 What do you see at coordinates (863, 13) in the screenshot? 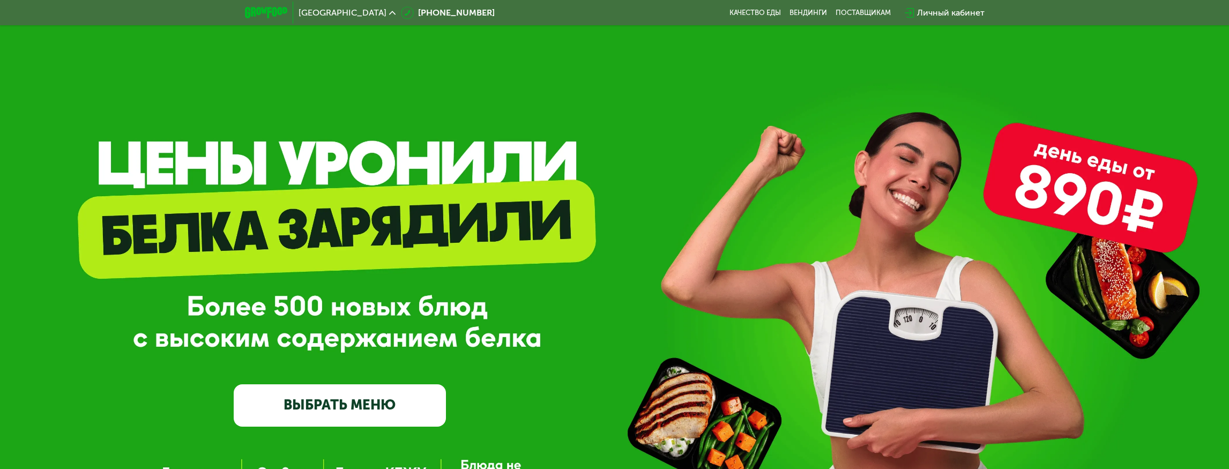
I see `div: поставщикам` at bounding box center [863, 13].